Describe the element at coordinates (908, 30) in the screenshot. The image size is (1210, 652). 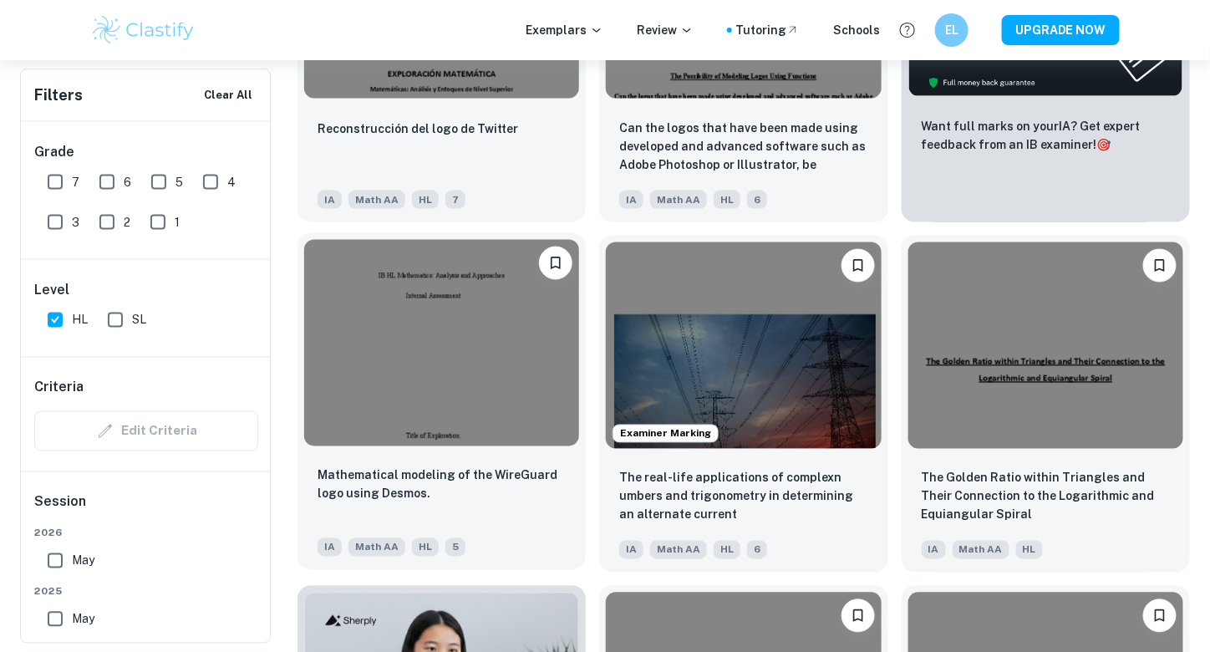
I see `button: Help and Feedback` at that location.